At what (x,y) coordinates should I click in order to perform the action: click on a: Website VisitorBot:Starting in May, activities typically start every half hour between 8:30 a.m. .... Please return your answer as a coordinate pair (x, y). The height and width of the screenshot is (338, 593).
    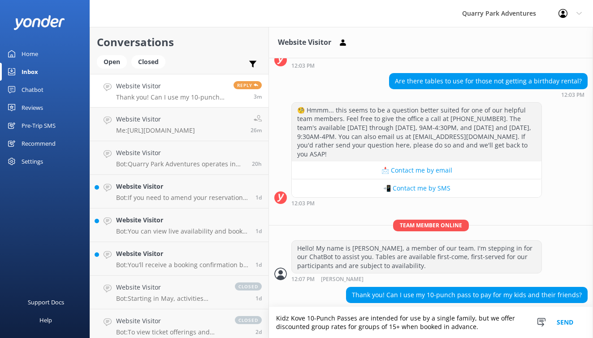
    Looking at the image, I should click on (179, 292).